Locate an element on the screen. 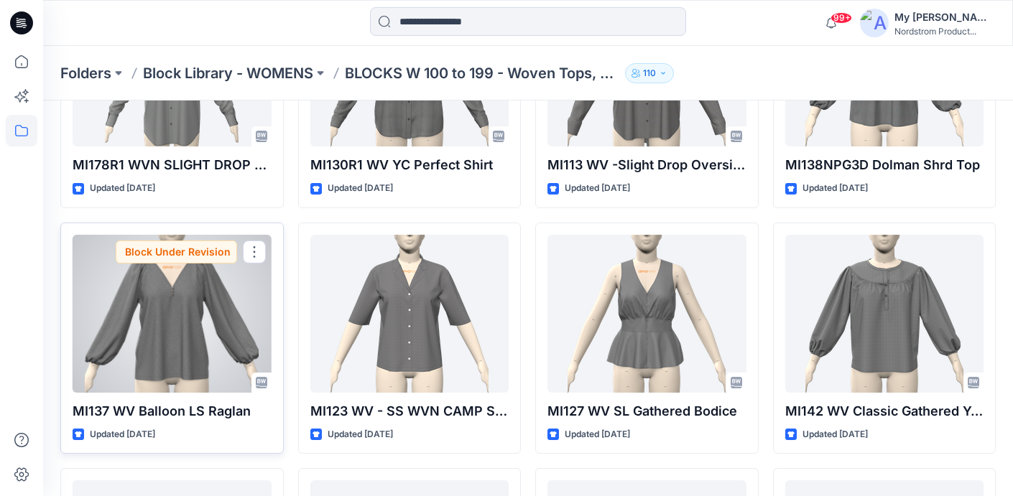  p: 110 is located at coordinates (650, 73).